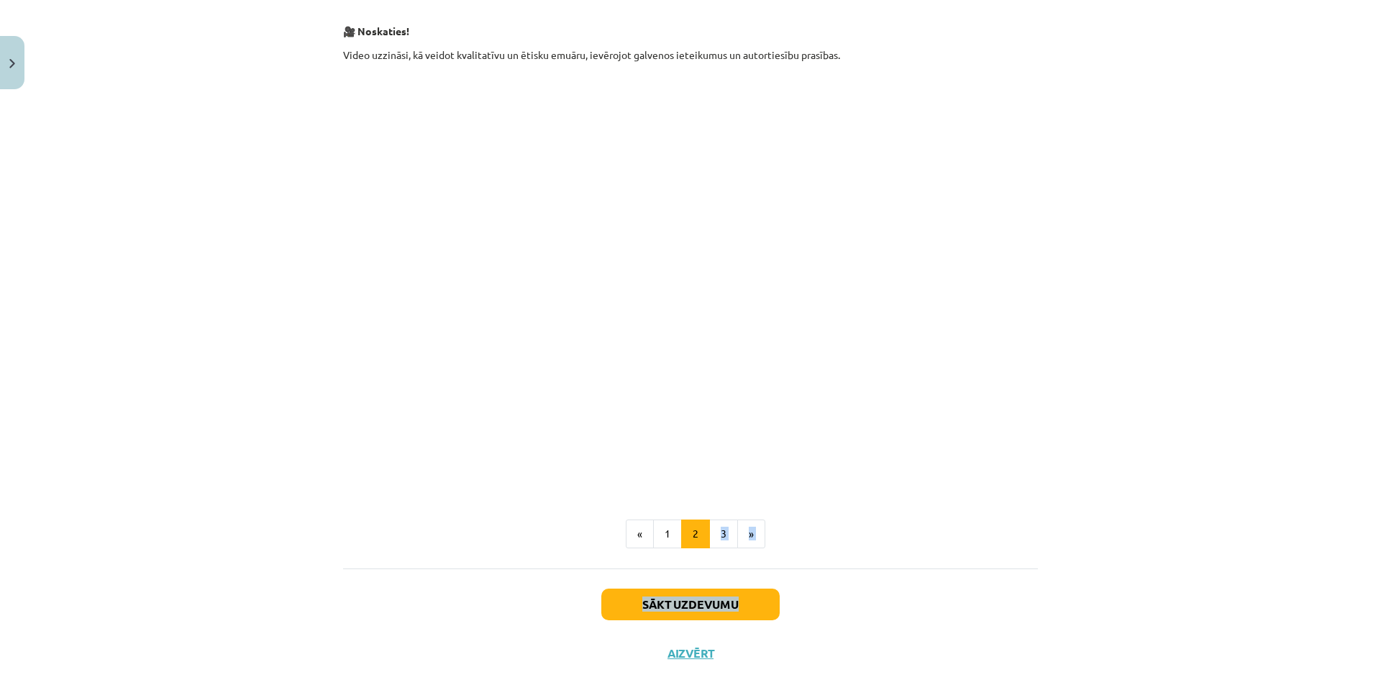  Describe the element at coordinates (383, 31) in the screenshot. I see `b: Noskaties!` at that location.